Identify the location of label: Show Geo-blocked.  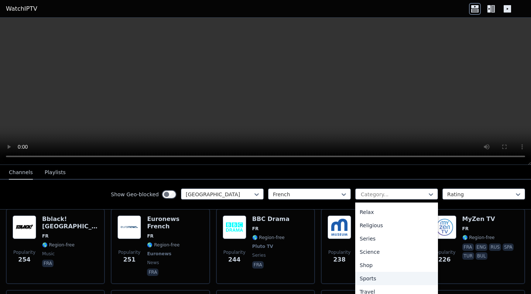
(135, 195).